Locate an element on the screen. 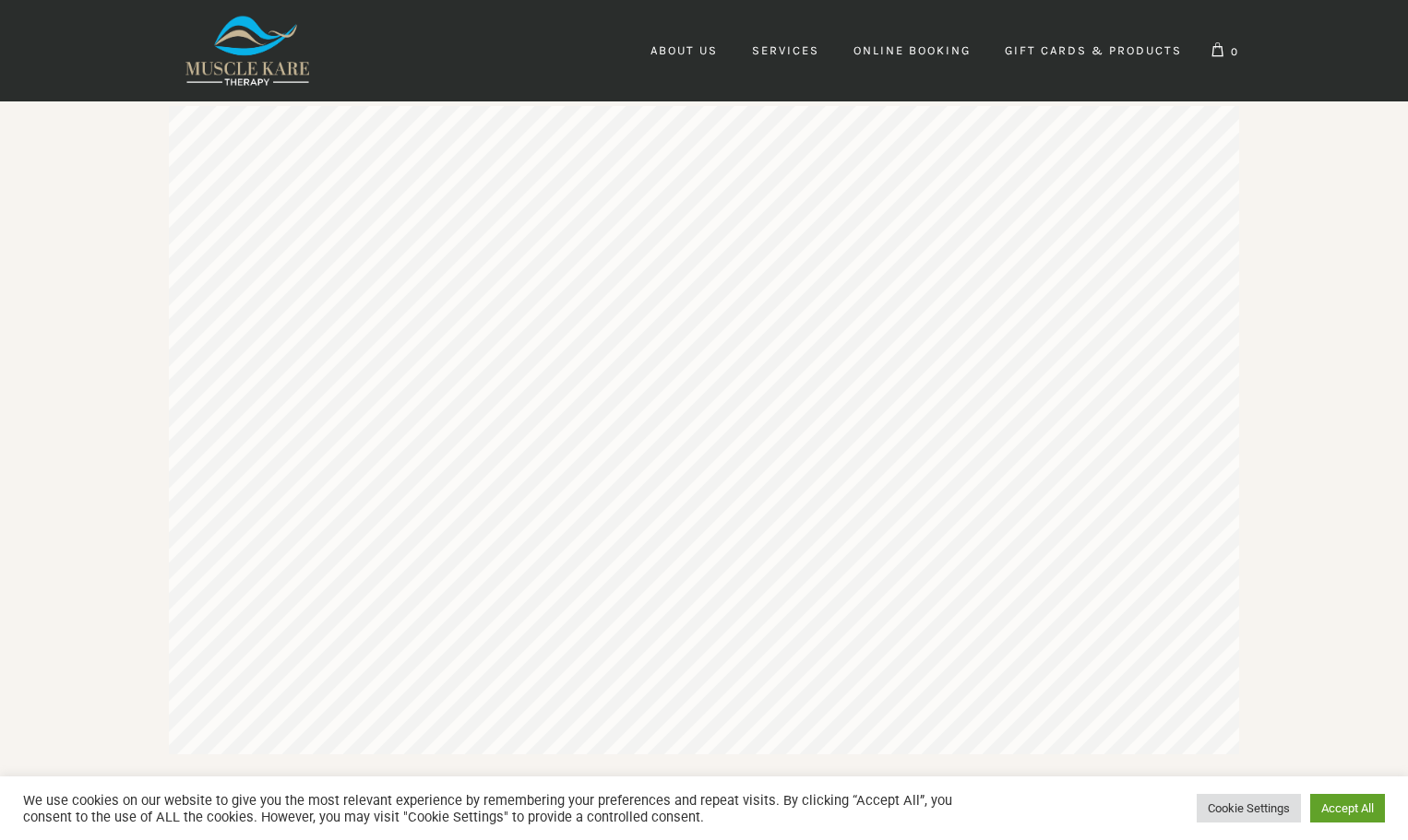  a: Cookie Settings is located at coordinates (1248, 807).